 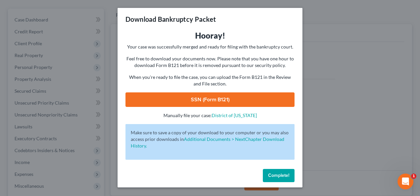 I want to click on h3: Hooray!, so click(x=210, y=36).